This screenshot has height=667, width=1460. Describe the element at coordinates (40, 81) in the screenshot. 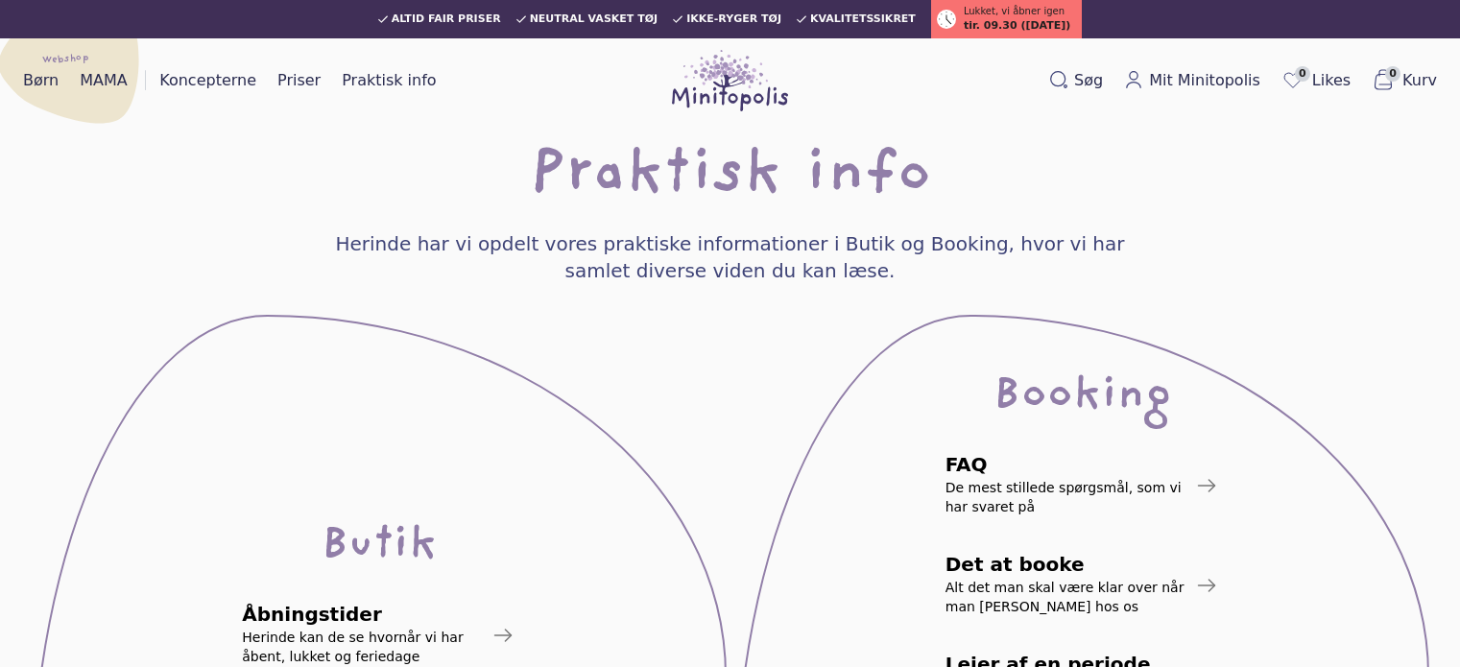

I see `a: Børn` at that location.